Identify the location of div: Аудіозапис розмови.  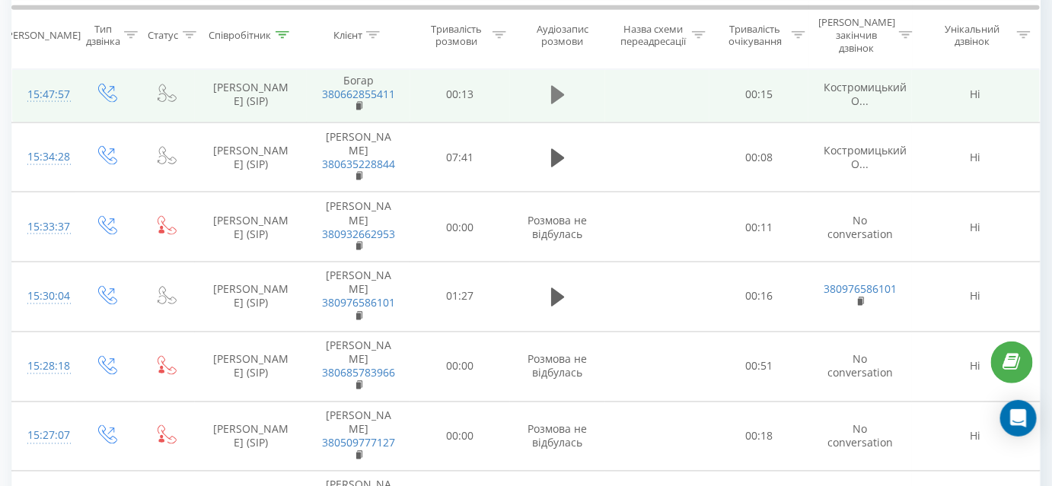
(562, 35).